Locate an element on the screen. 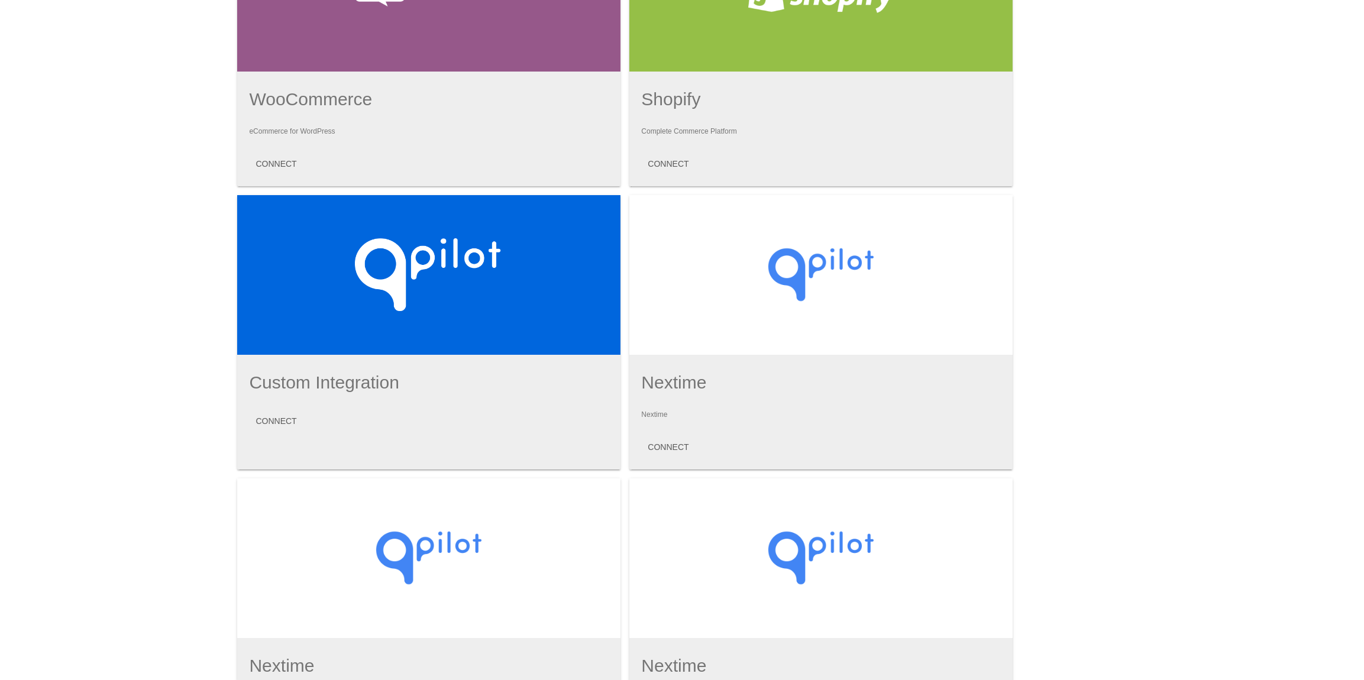  p: Nextime is located at coordinates (821, 415).